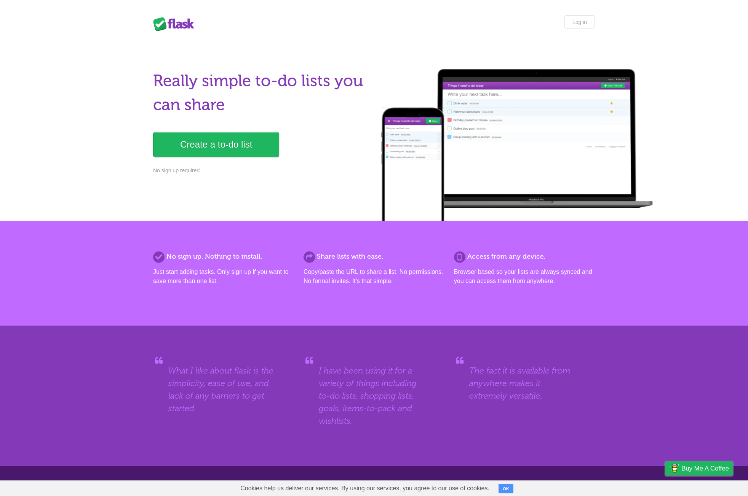 This screenshot has height=496, width=748. I want to click on h1: Really simple to-do lists you can share, so click(261, 93).